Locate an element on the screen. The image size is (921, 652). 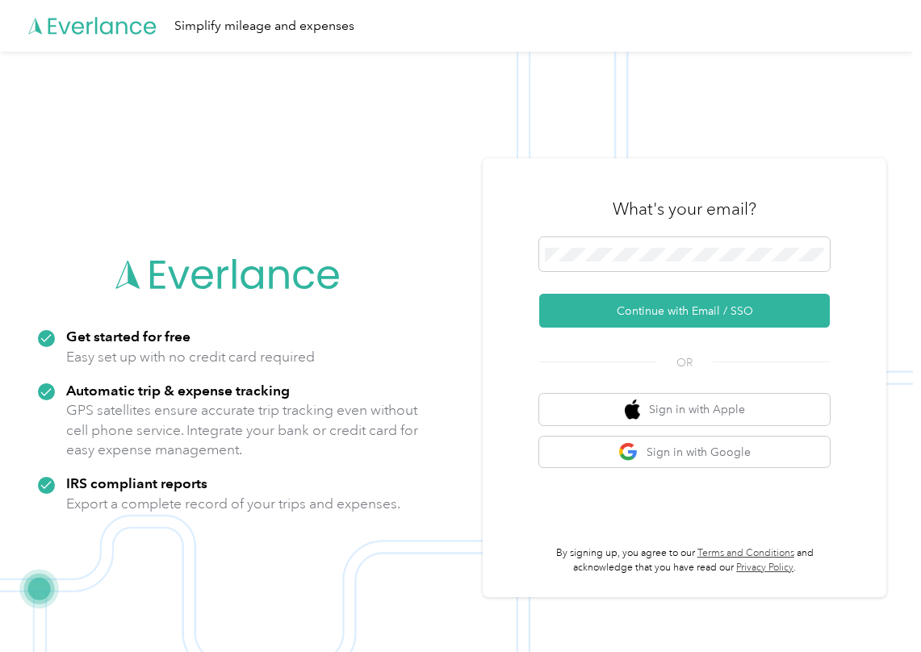
button: apple logoSign in with Apple is located at coordinates (684, 409).